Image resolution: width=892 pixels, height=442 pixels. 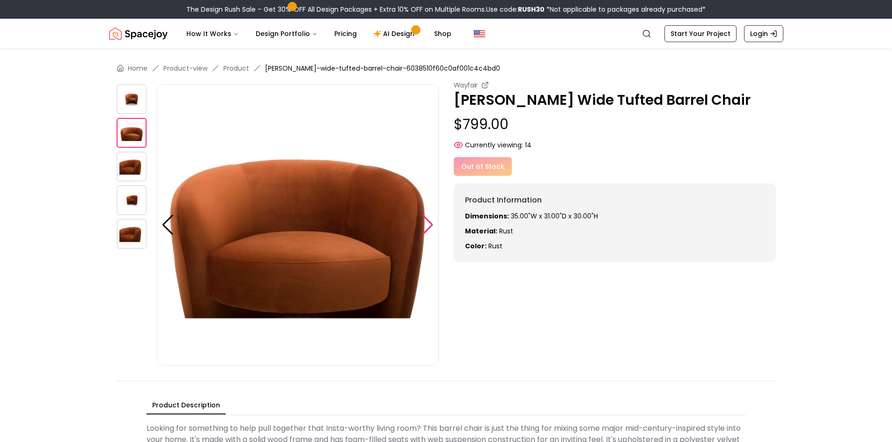 What do you see at coordinates (531, 9) in the screenshot?
I see `b: RUSH30` at bounding box center [531, 9].